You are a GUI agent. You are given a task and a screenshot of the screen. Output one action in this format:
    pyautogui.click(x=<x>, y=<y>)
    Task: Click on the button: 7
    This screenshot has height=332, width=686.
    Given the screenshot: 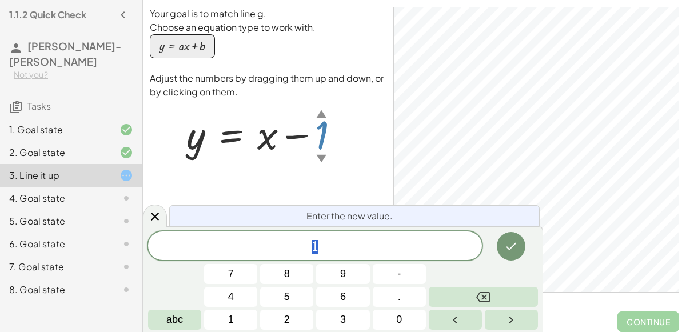 What is the action you would take?
    pyautogui.click(x=231, y=274)
    